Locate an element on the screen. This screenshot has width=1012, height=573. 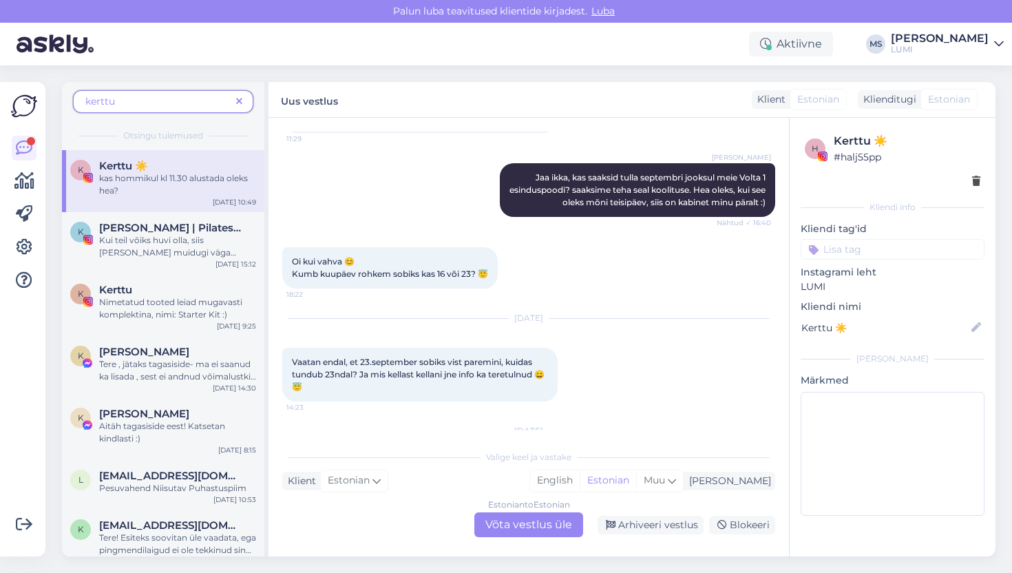
div: Kerttu ☀️ is located at coordinates (907, 141).